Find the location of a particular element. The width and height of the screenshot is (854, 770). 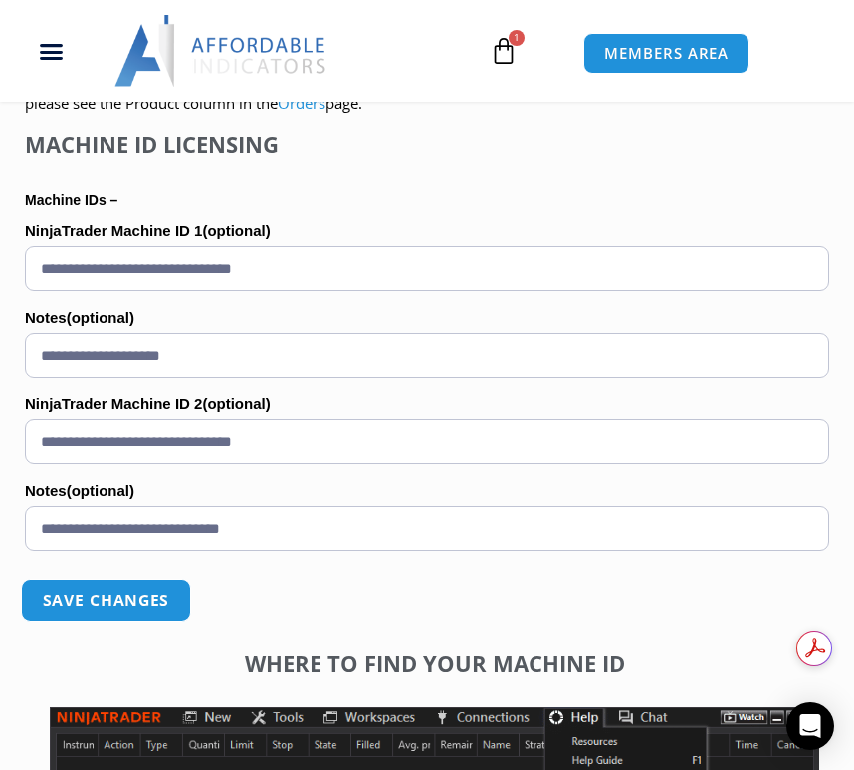

strong: Machine IDs – is located at coordinates (71, 200).